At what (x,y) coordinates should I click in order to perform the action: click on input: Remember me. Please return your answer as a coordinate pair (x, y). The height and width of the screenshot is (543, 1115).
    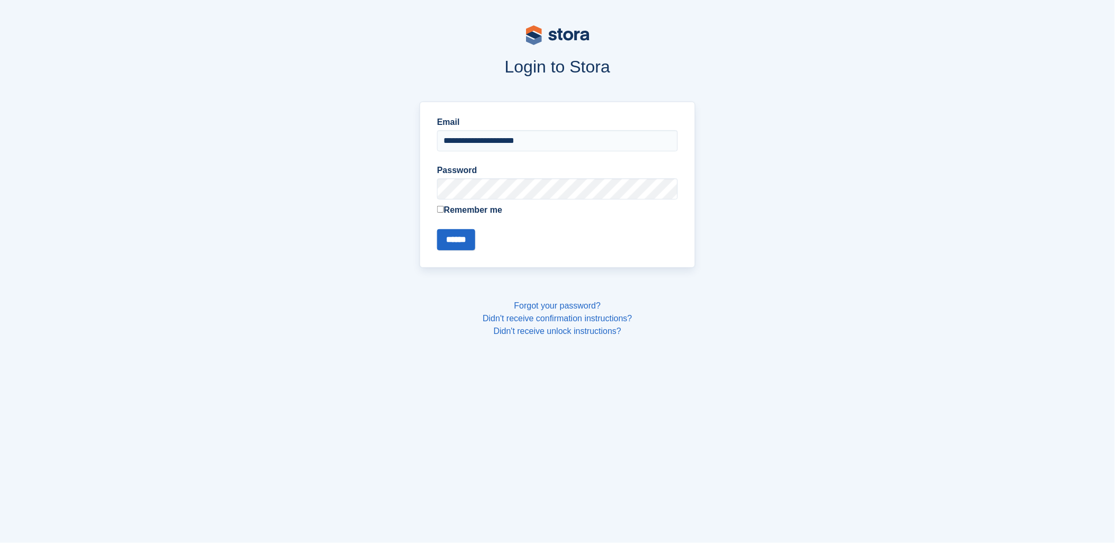
    Looking at the image, I should click on (440, 209).